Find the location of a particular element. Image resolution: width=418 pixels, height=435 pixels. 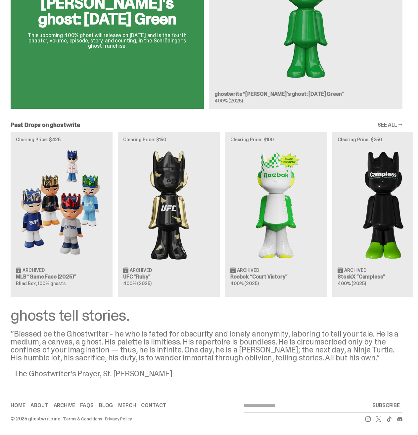

h3: Reebok “Court Victory” is located at coordinates (276, 277).